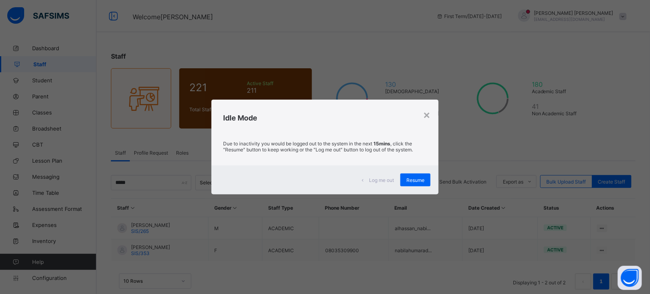  What do you see at coordinates (381, 180) in the screenshot?
I see `span: Log me out` at bounding box center [381, 180].